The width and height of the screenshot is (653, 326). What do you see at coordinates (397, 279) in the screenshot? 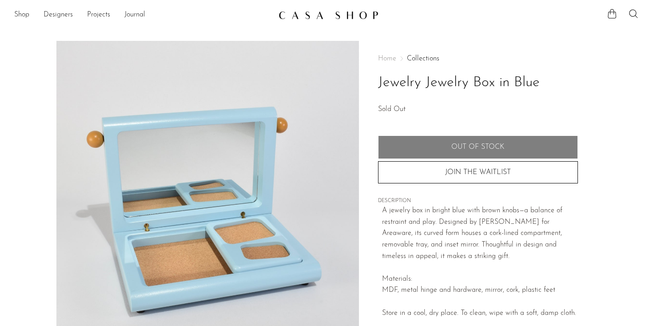
I see `span: Materials:` at bounding box center [397, 279].